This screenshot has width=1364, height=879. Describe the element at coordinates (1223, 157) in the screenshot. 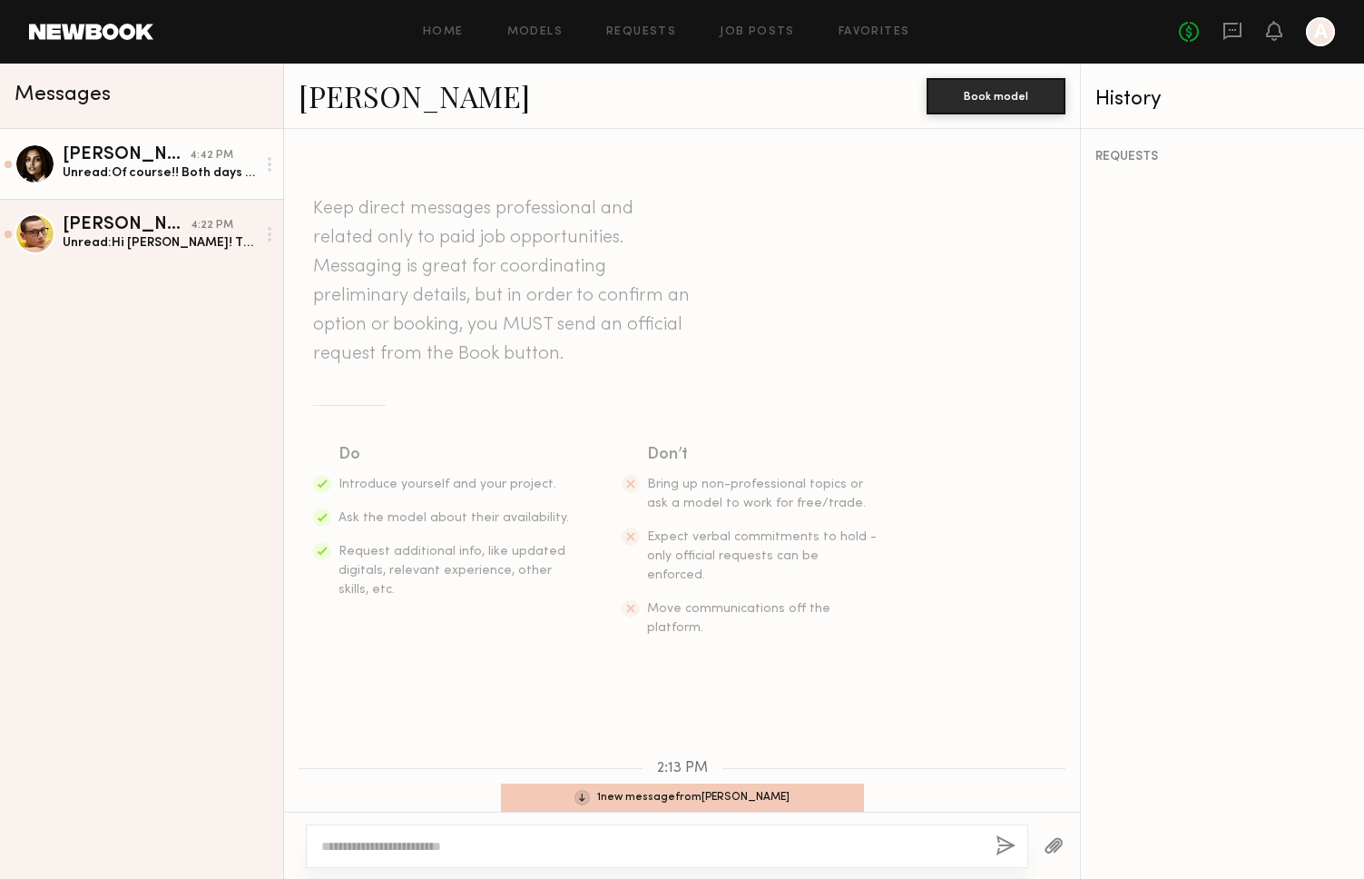

I see `div: REQUESTS` at that location.